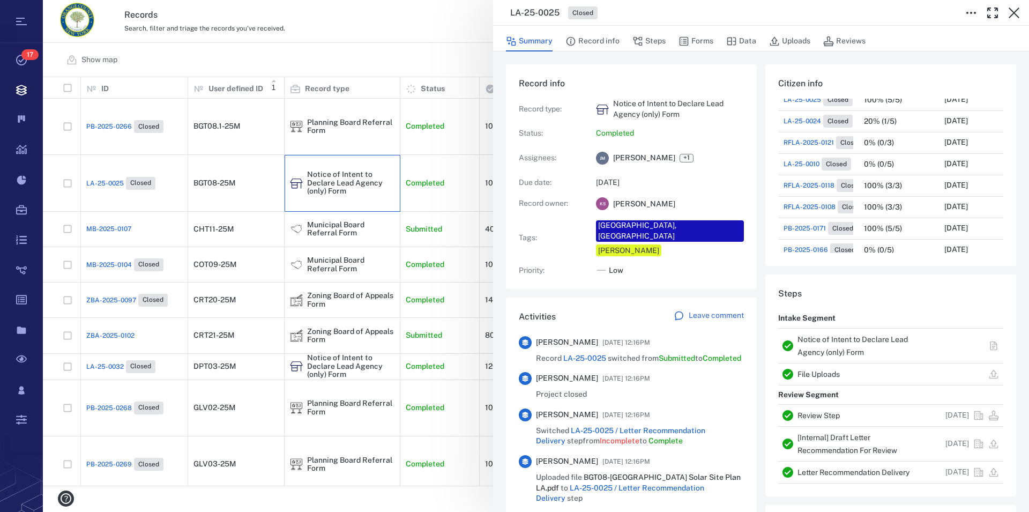  Describe the element at coordinates (1014, 13) in the screenshot. I see `button: Close` at that location.